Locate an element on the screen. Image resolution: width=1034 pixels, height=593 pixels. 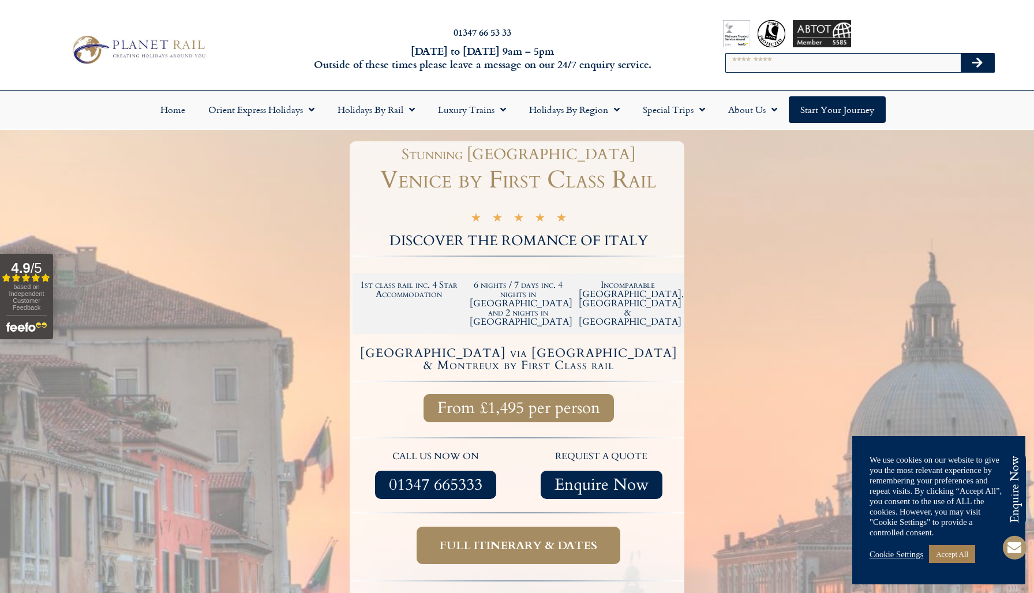
a: Start your Journey is located at coordinates (837, 110).